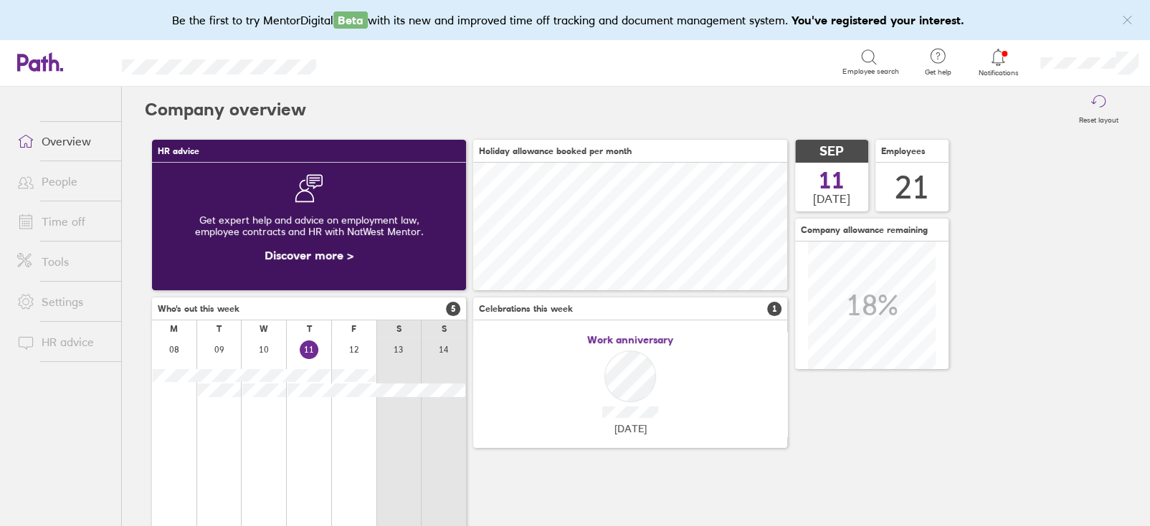  Describe the element at coordinates (63, 262) in the screenshot. I see `a: Tools` at that location.